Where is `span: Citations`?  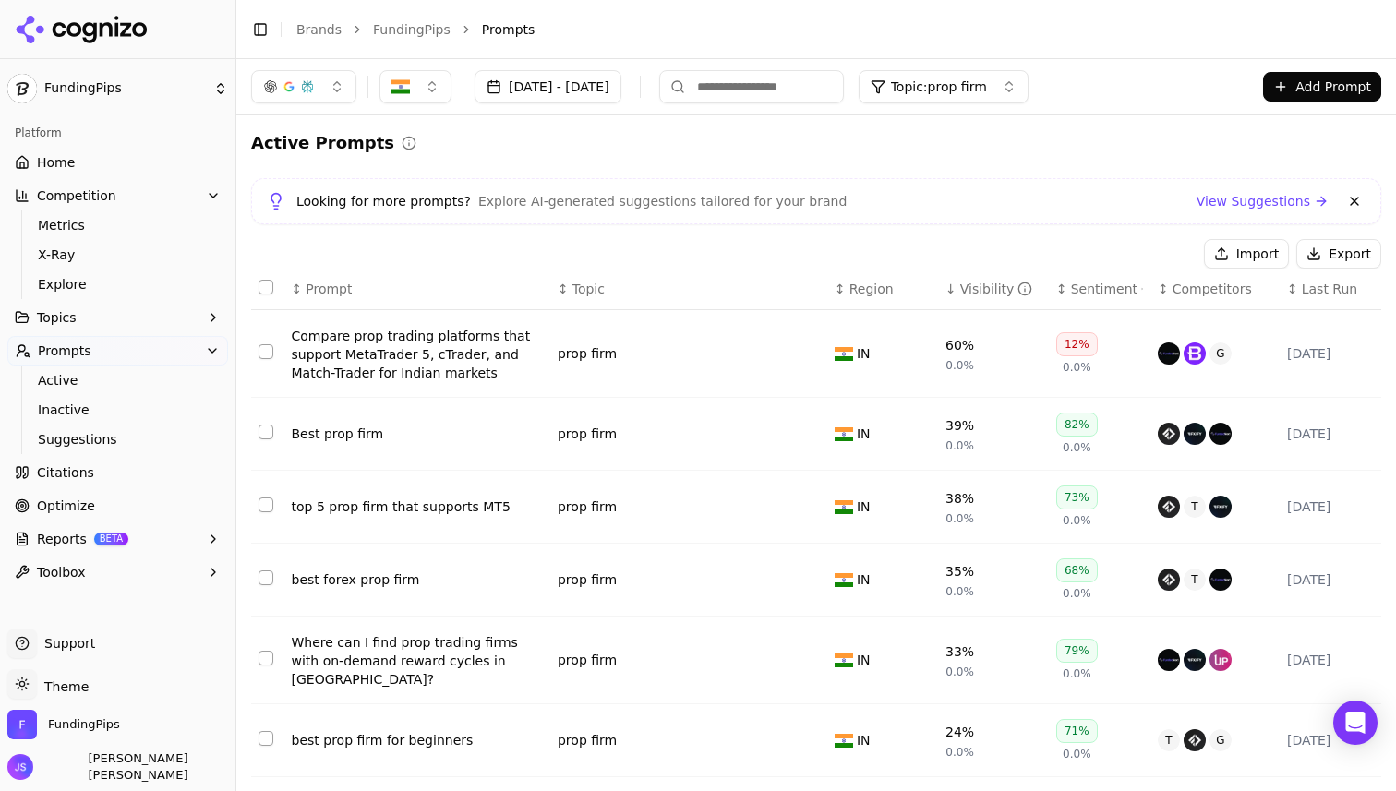
span: Citations is located at coordinates (66, 473).